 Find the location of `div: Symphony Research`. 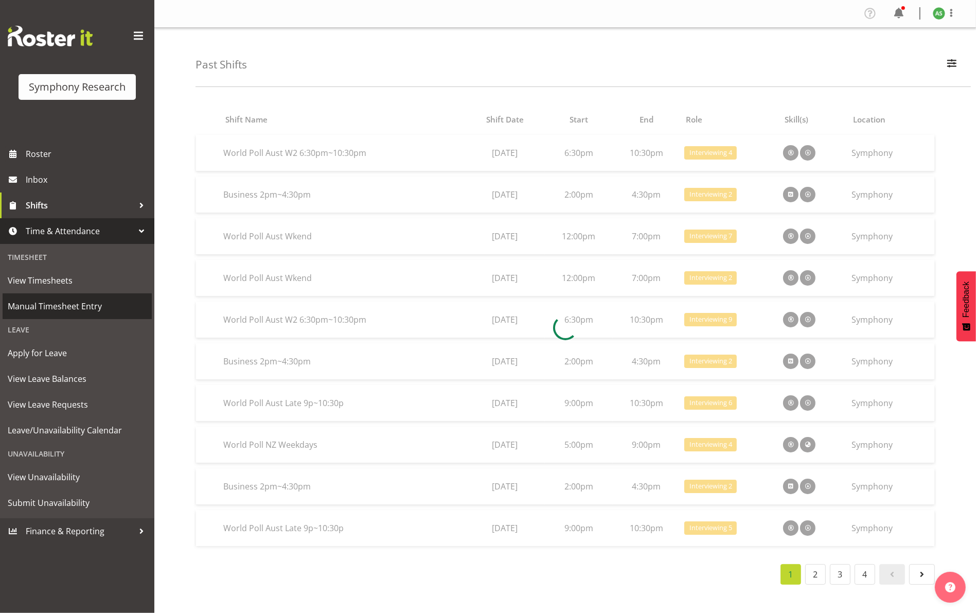

div: Symphony Research is located at coordinates (77, 87).